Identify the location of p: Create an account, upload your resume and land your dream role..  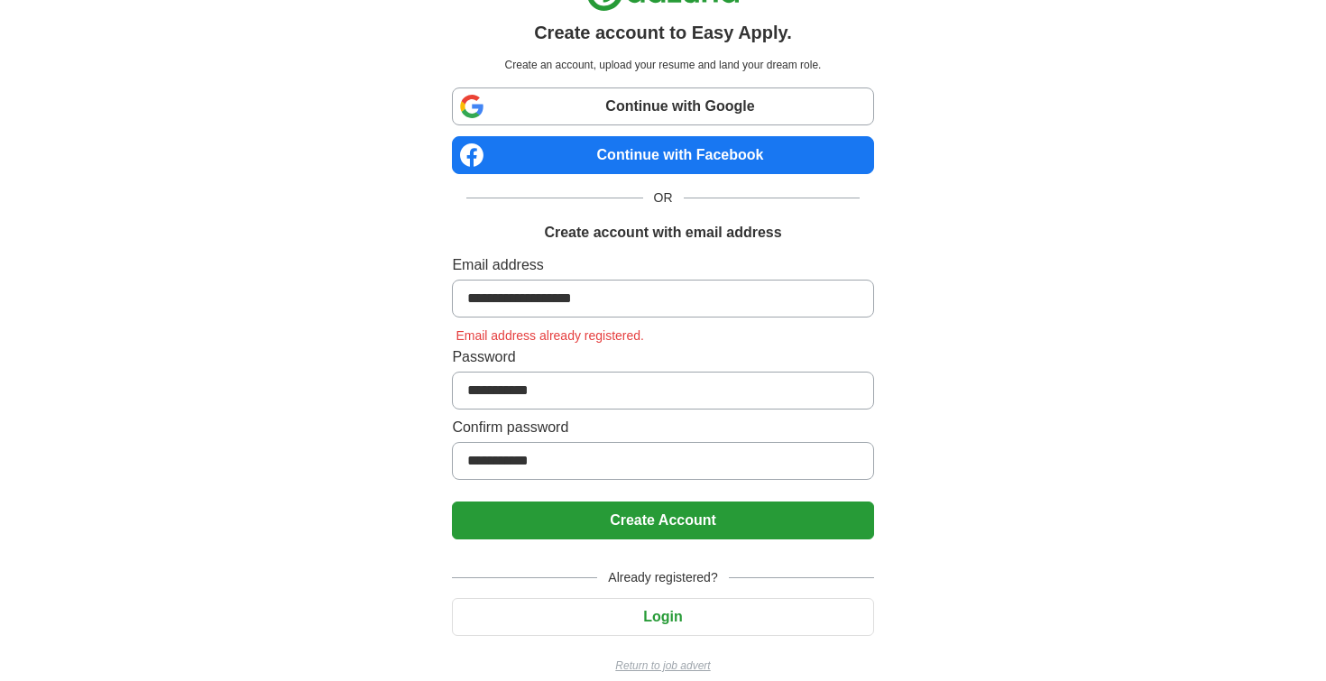
(662, 65).